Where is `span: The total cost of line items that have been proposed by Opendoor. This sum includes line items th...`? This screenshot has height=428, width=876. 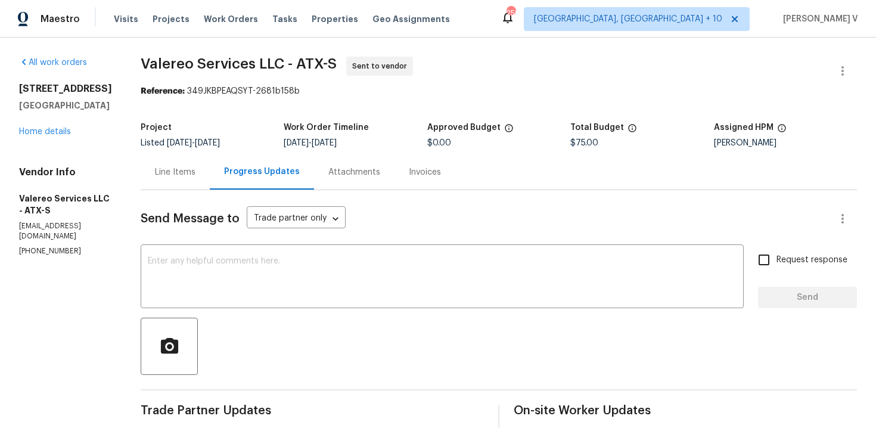 span: The total cost of line items that have been proposed by Opendoor. This sum includes line items th... is located at coordinates (632, 131).